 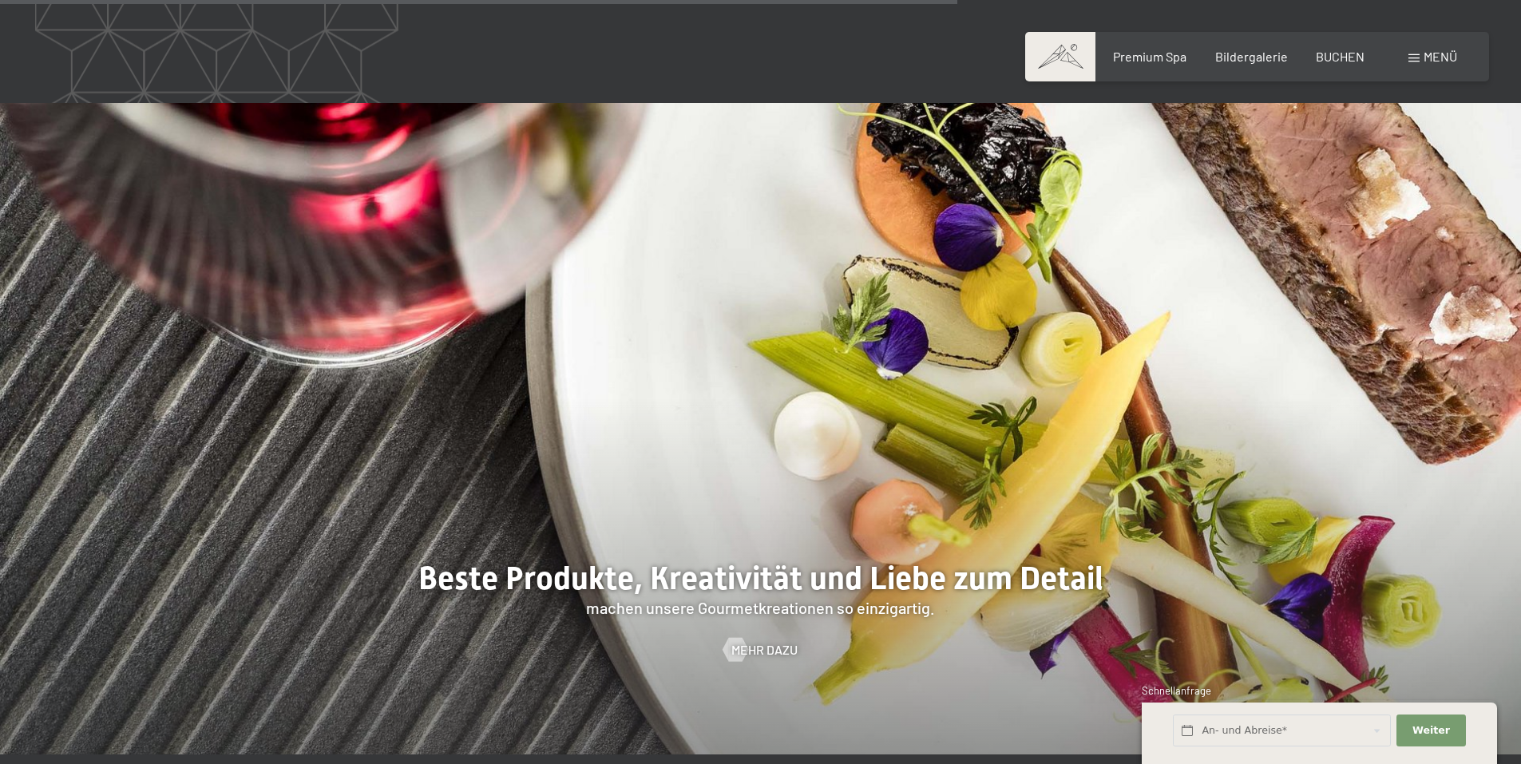 What do you see at coordinates (764, 650) in the screenshot?
I see `span: Mehr dazu` at bounding box center [764, 650].